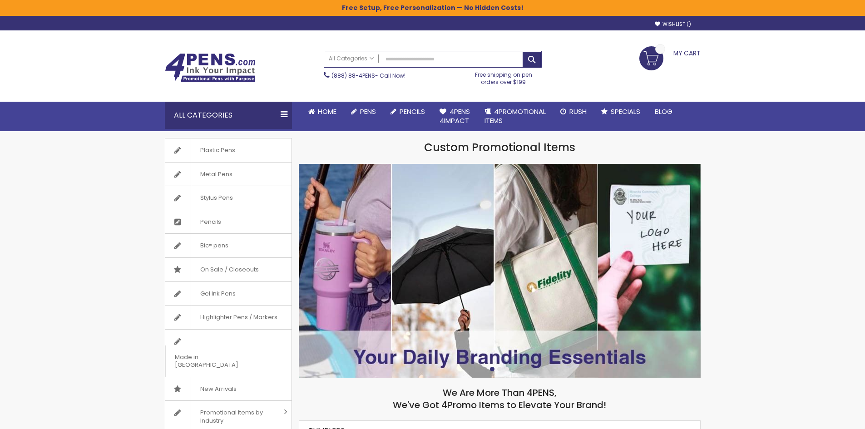 The image size is (865, 429). Describe the element at coordinates (664, 112) in the screenshot. I see `a: Blog` at that location.